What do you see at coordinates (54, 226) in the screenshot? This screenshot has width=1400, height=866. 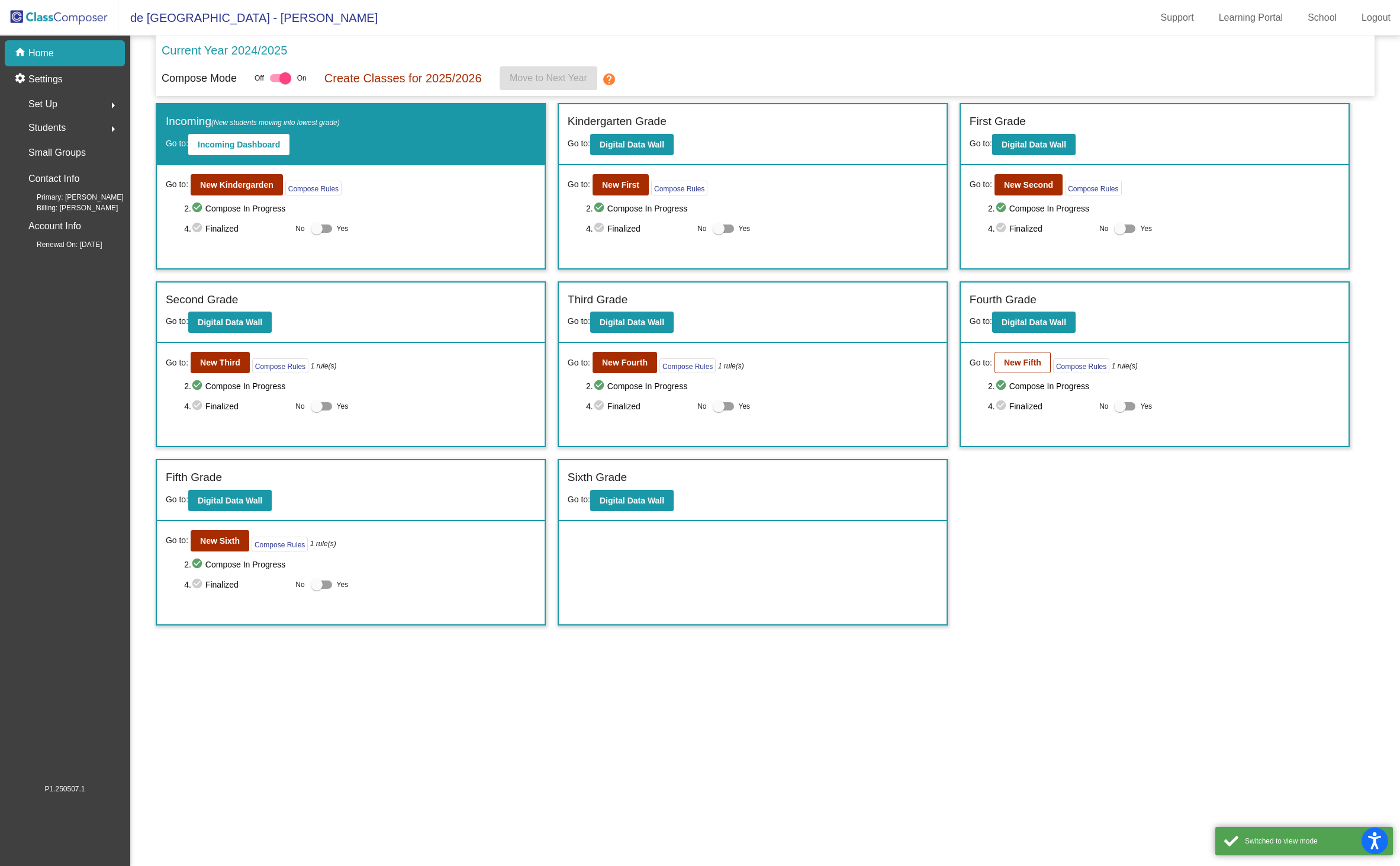 I see `p: Account Info` at bounding box center [54, 226].